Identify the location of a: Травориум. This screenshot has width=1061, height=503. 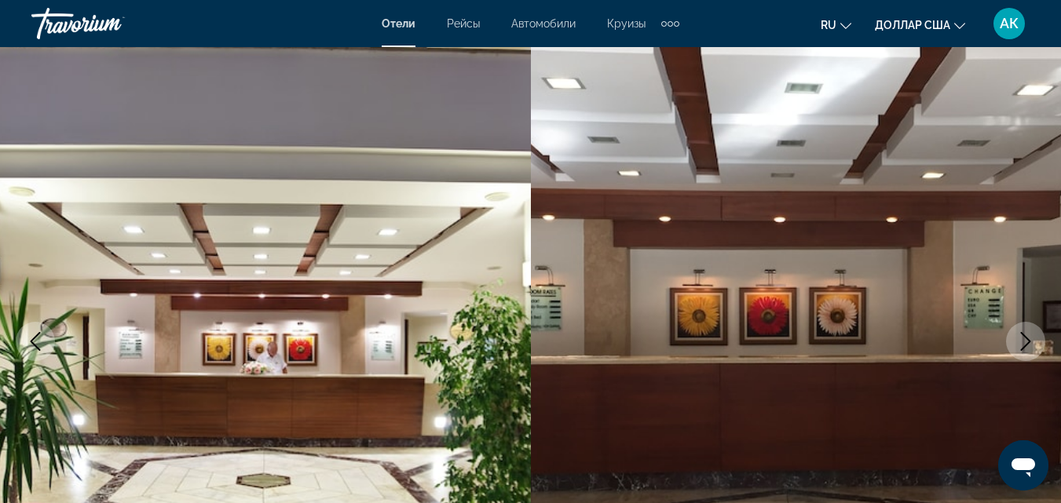
(110, 24).